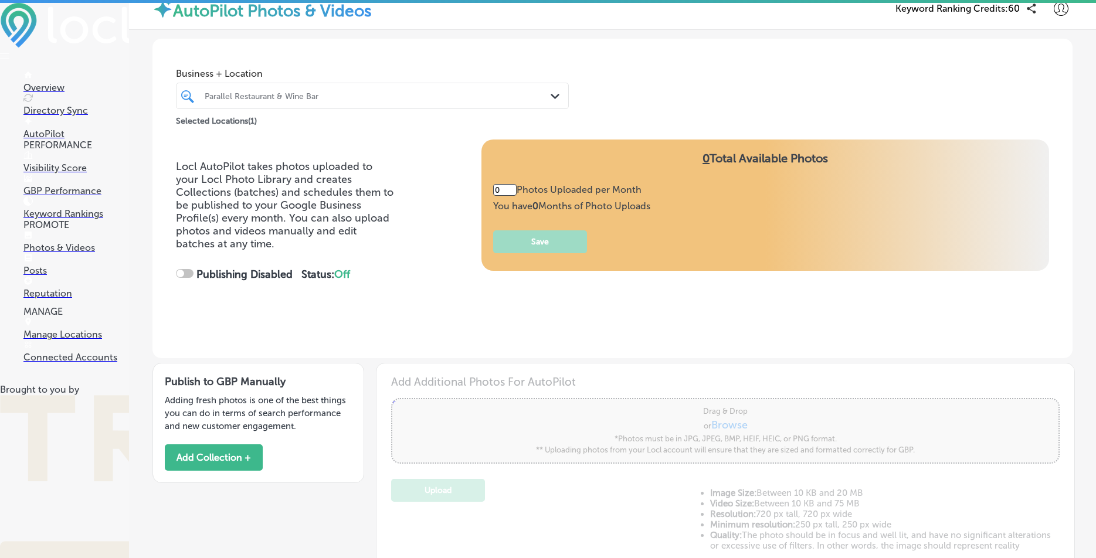  Describe the element at coordinates (572, 190) in the screenshot. I see `div: Photos Uploaded per Month` at that location.